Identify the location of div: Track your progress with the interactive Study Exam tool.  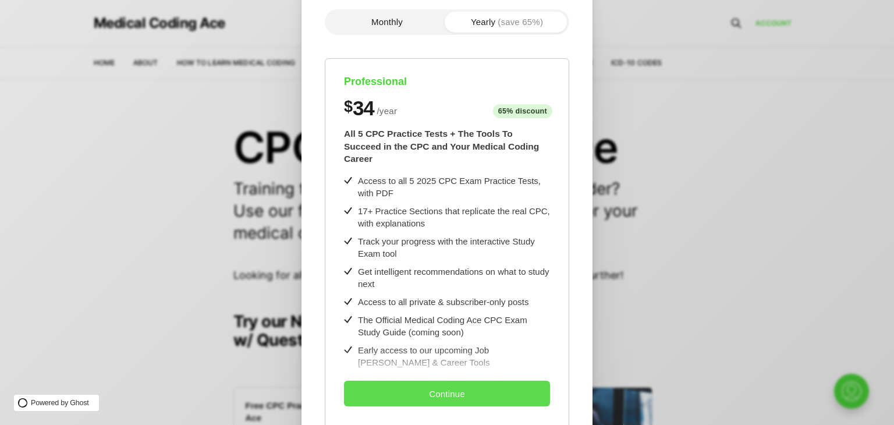
(454, 247).